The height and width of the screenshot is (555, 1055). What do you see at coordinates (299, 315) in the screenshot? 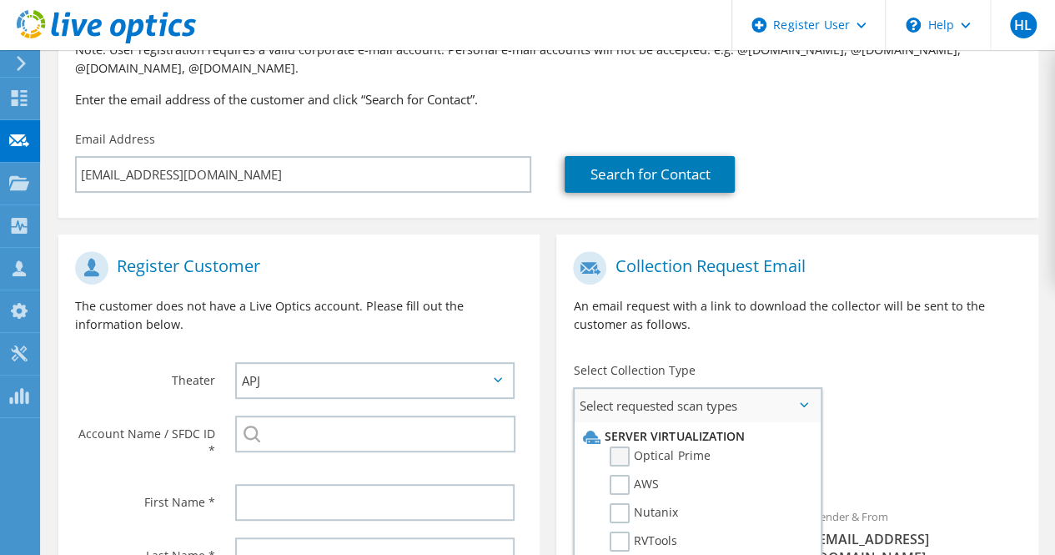
I see `p: The customer does not have a Live Optics account. Please fill out the information below.` at bounding box center [299, 315].